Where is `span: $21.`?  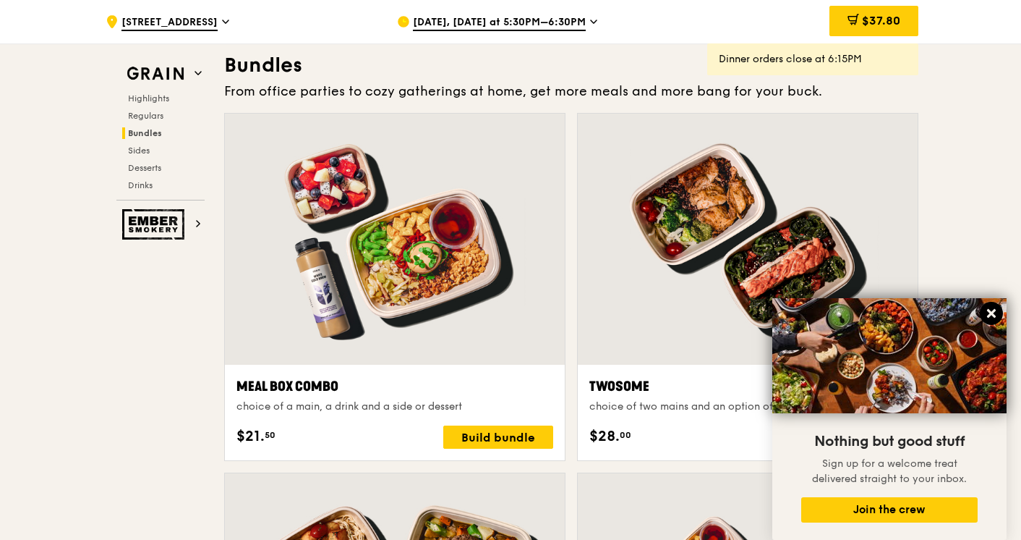 span: $21. is located at coordinates (250, 436).